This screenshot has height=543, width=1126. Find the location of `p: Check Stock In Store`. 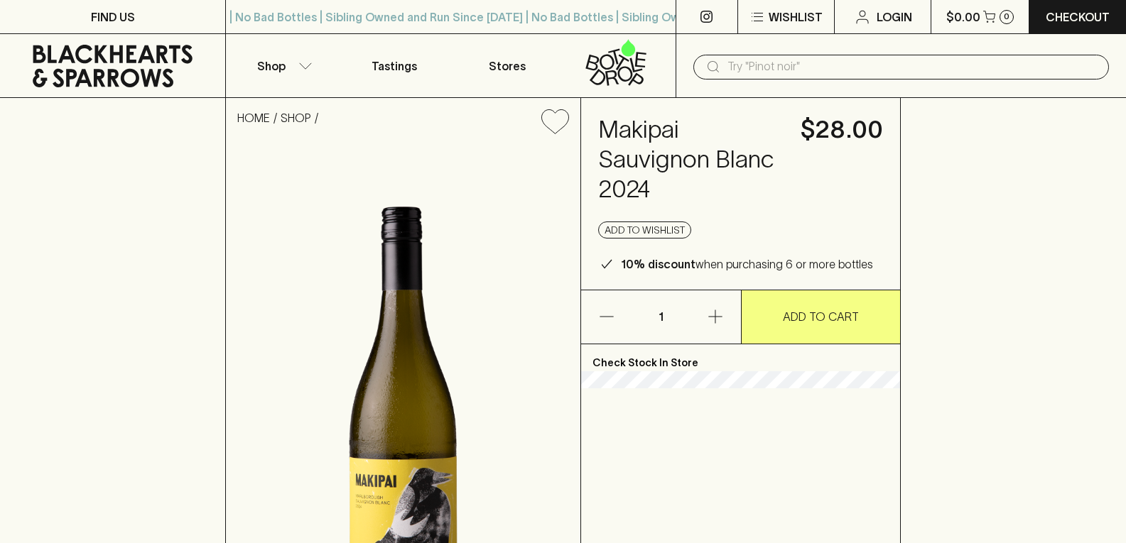

p: Check Stock In Store is located at coordinates (740, 358).